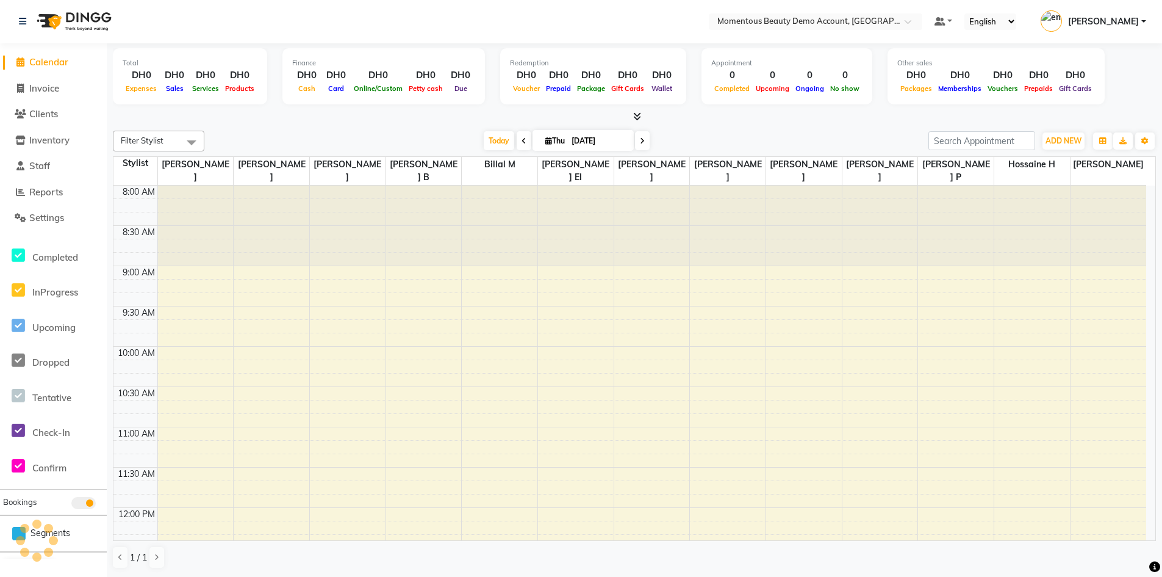 This screenshot has width=1162, height=577. I want to click on span: Wallet, so click(662, 88).